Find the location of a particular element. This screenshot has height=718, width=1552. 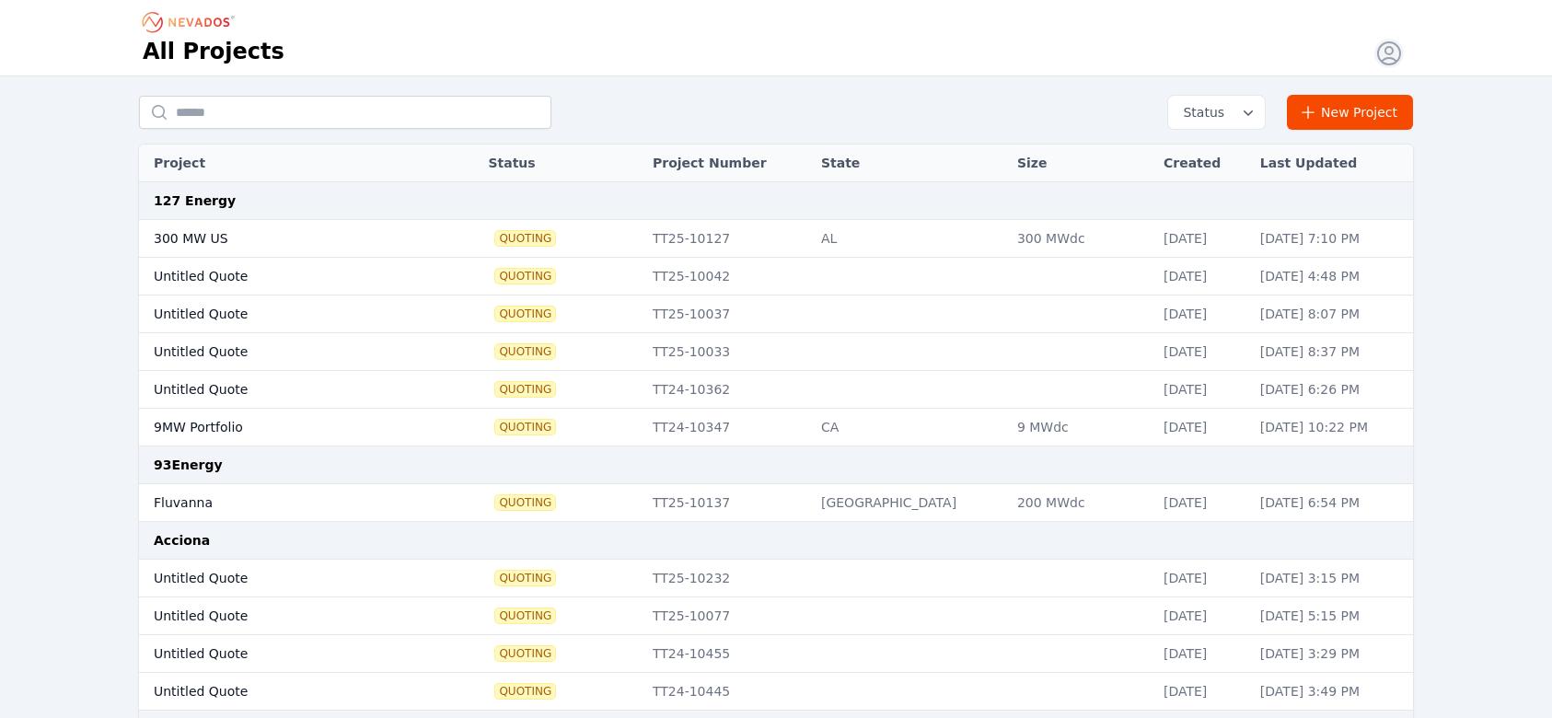

button: Status is located at coordinates (1216, 112).